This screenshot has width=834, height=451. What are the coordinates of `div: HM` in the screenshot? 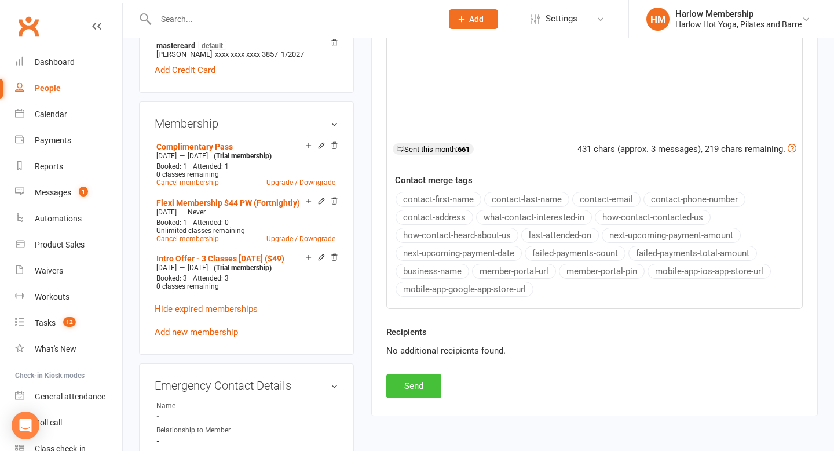 It's located at (658, 19).